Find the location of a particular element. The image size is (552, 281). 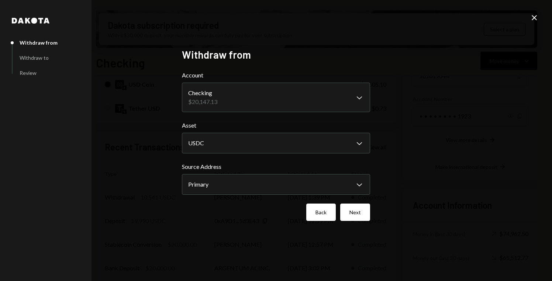

div: Withdraw to is located at coordinates (34, 58).